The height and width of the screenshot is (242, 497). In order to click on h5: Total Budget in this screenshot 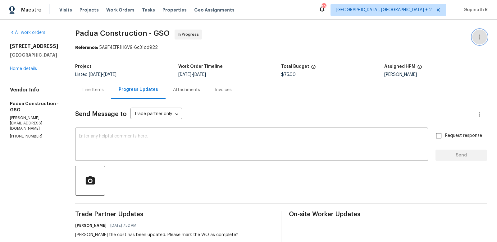, I will do `click(295, 66)`.